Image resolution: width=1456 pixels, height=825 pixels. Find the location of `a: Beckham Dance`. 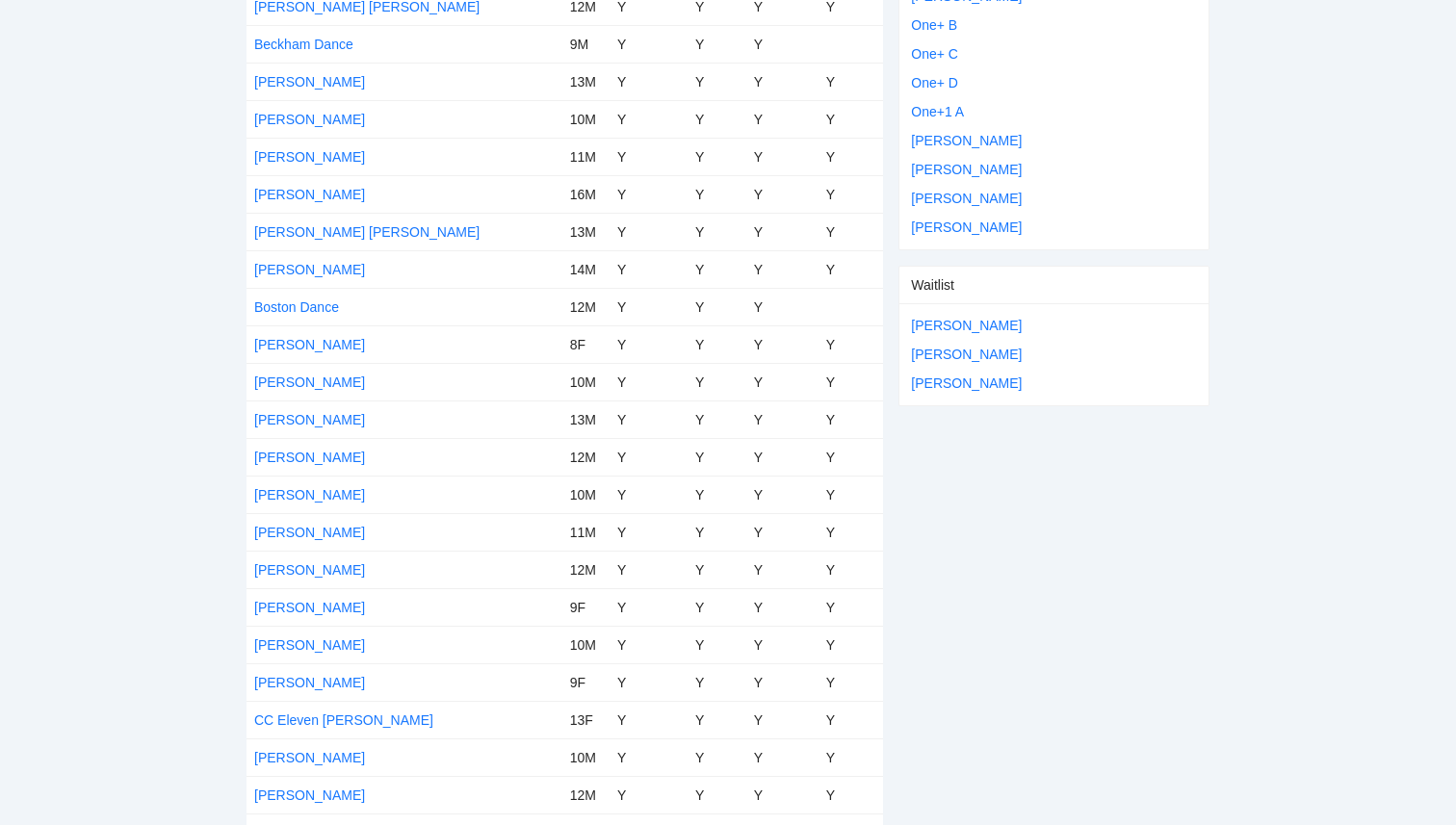

a: Beckham Dance is located at coordinates (303, 44).